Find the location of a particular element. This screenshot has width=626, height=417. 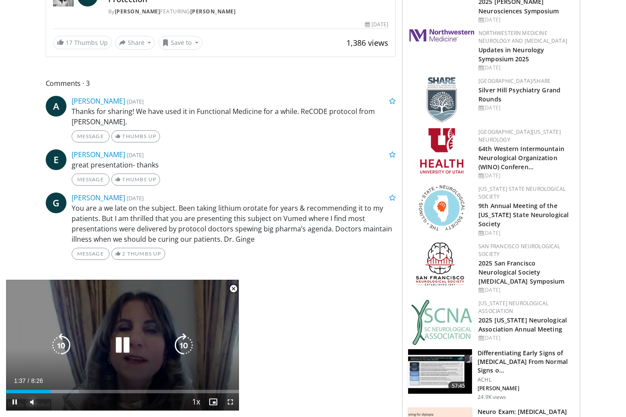

button: Playback Rate is located at coordinates (196, 402).